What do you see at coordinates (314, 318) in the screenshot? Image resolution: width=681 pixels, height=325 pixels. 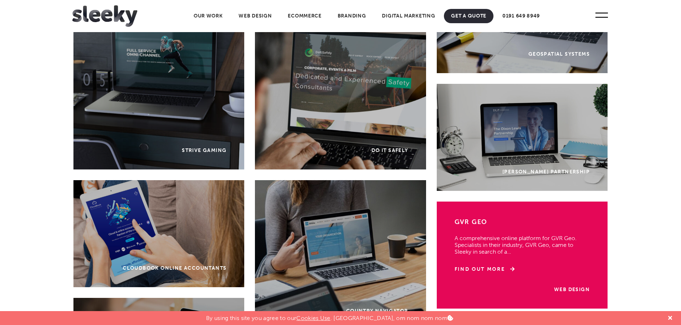 I see `a: Cookies Use` at bounding box center [314, 318].